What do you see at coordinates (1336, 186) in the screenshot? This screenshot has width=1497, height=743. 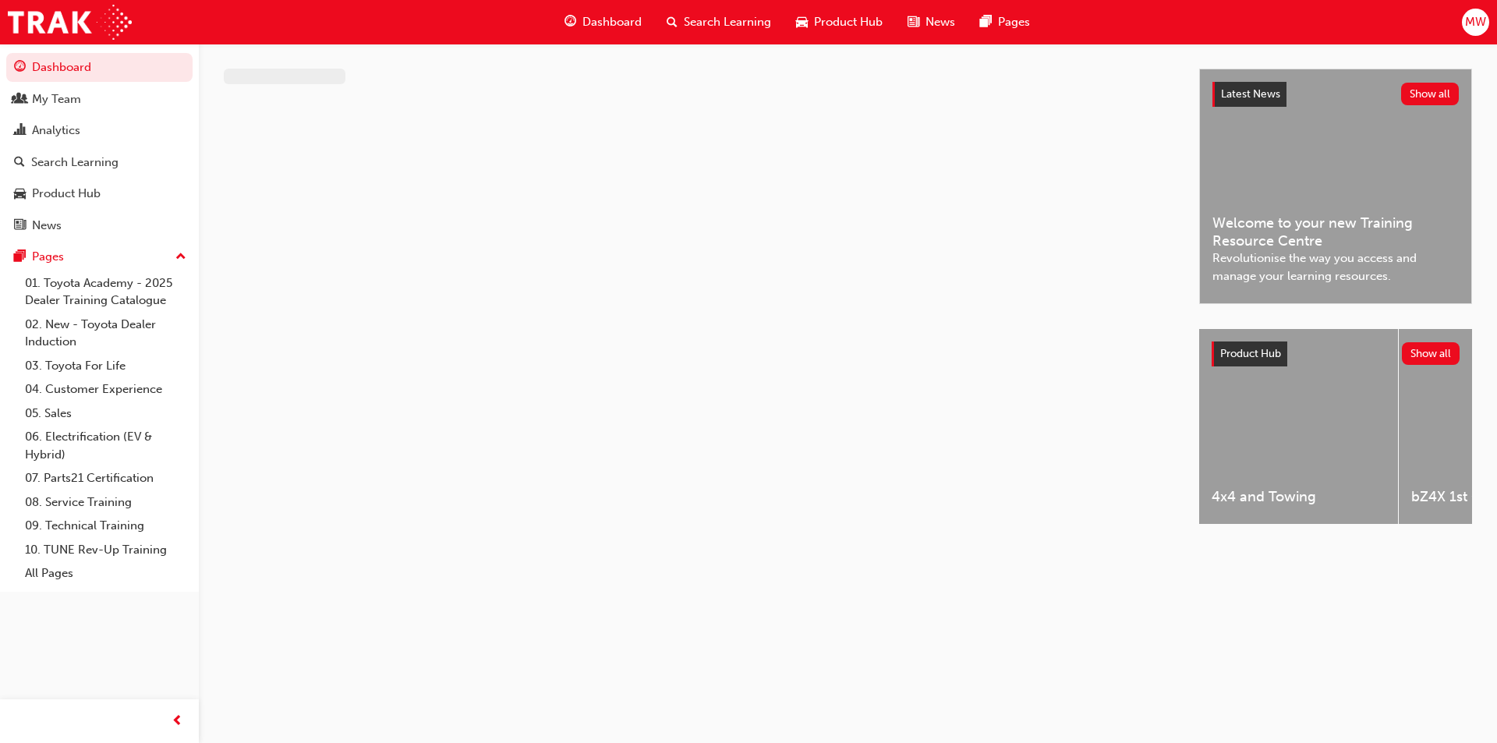 I see `a: Latest NewsShow allWelcome to your new Training Resource CentreRevolutionise the way you access a...` at bounding box center [1336, 186].